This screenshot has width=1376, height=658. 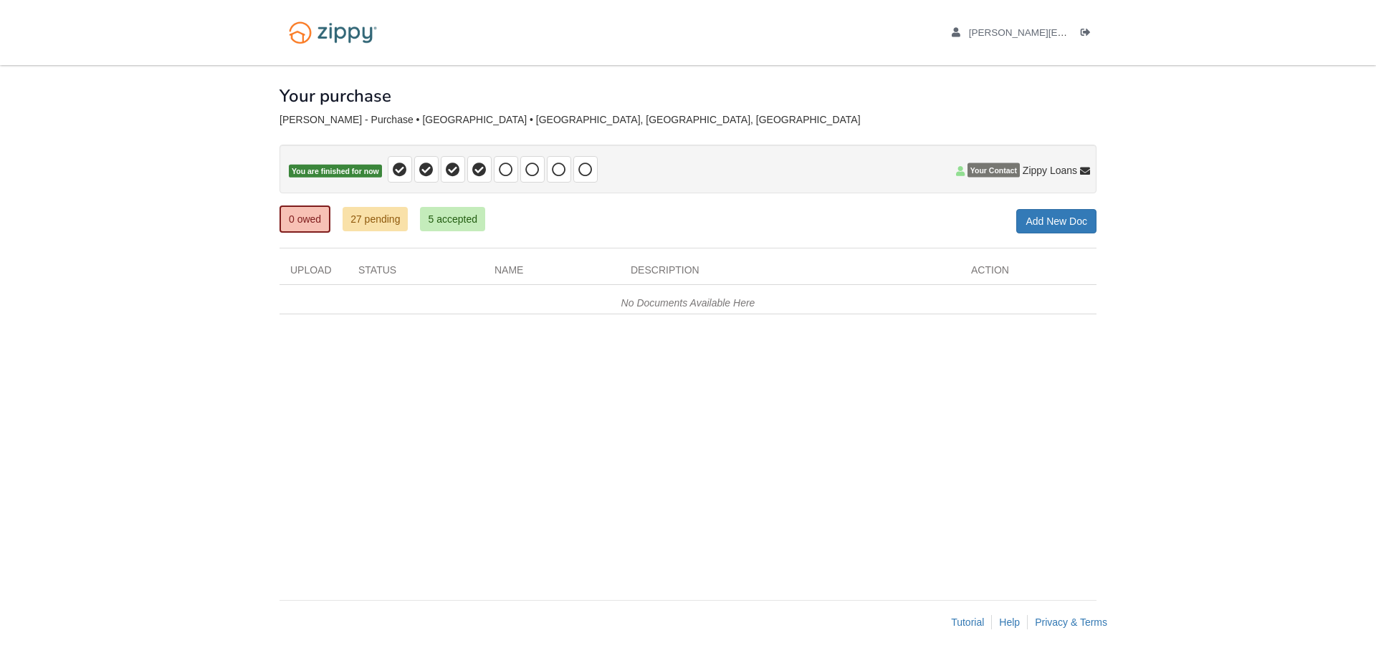 I want to click on div: Status, so click(x=416, y=274).